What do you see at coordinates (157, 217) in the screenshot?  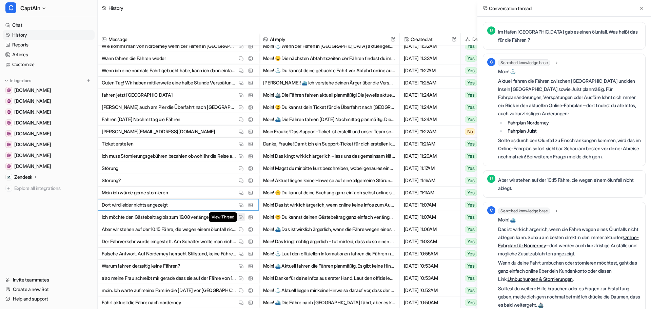 I see `p: Ich möchte den Gästebeitrag bis zum 19.08 verlängern` at bounding box center [157, 217].